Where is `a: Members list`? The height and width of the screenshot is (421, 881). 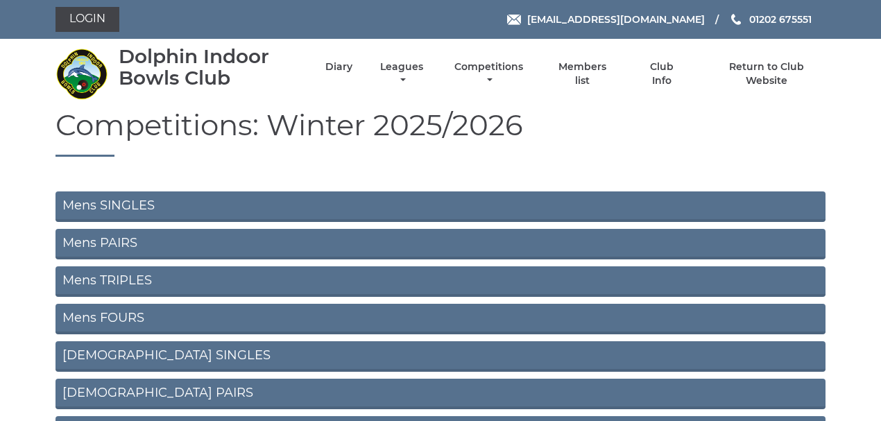
a: Members list is located at coordinates (583, 74).